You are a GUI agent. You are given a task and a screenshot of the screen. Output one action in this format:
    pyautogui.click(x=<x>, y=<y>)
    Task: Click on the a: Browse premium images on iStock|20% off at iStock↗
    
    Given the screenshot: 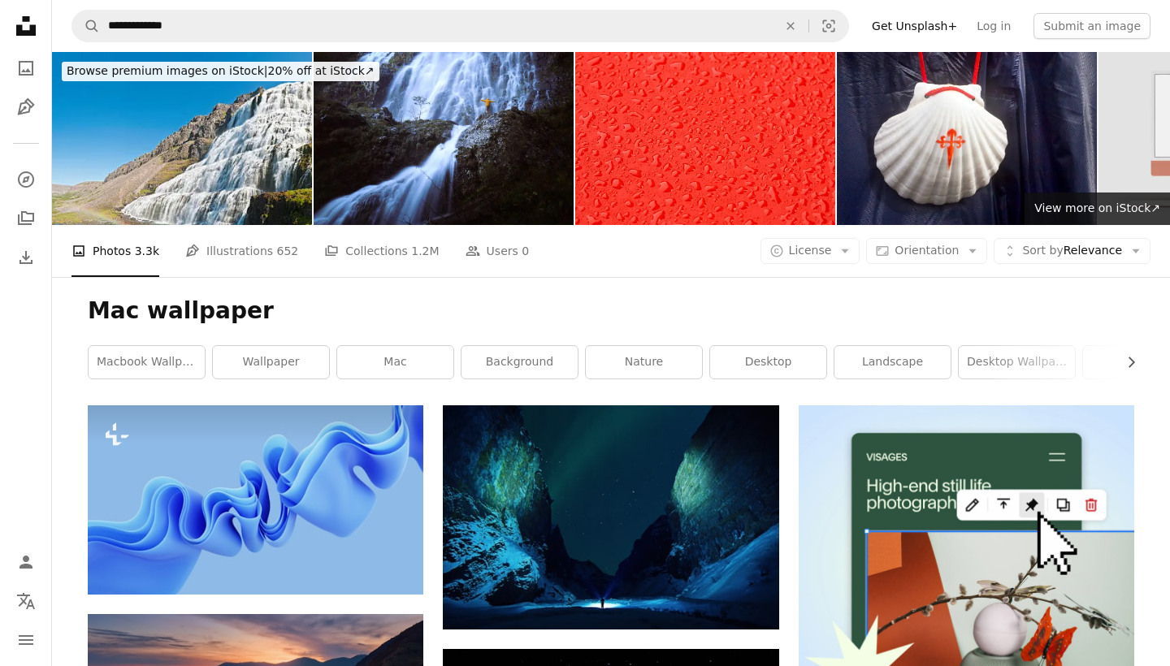 What is the action you would take?
    pyautogui.click(x=220, y=72)
    